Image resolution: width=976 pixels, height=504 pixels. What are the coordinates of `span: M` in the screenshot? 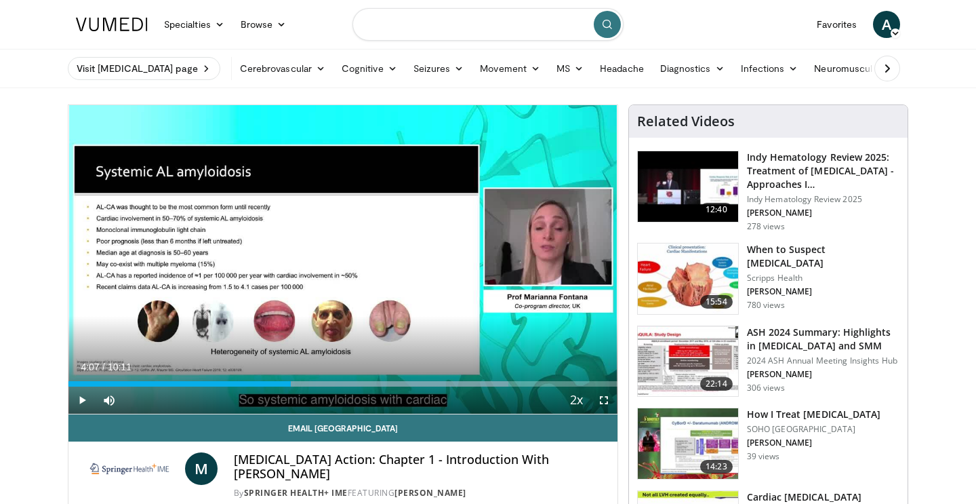 It's located at (201, 469).